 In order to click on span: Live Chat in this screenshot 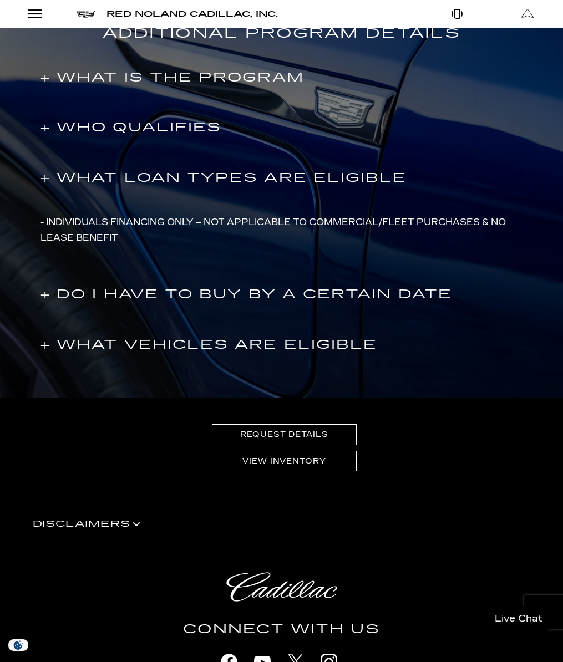, I will do `click(519, 618)`.